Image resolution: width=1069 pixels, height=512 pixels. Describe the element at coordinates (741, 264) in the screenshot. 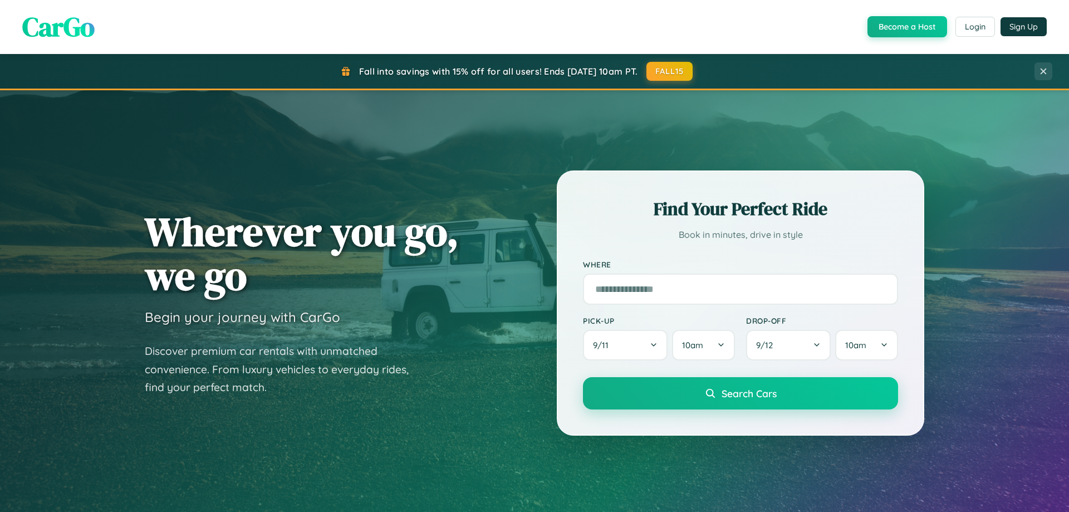

I see `label: Where` at that location.